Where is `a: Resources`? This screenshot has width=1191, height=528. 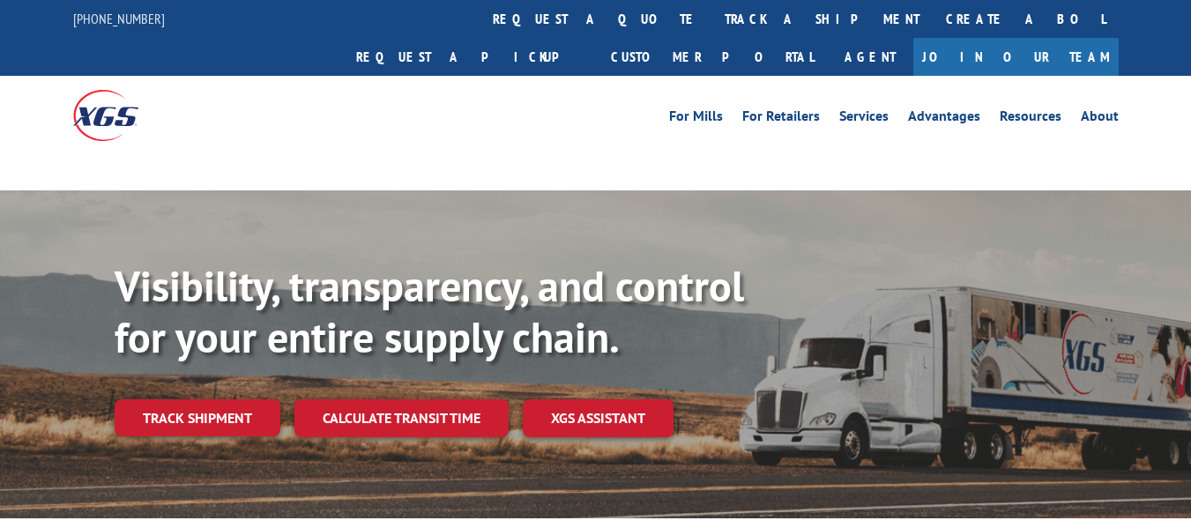 a: Resources is located at coordinates (1031, 119).